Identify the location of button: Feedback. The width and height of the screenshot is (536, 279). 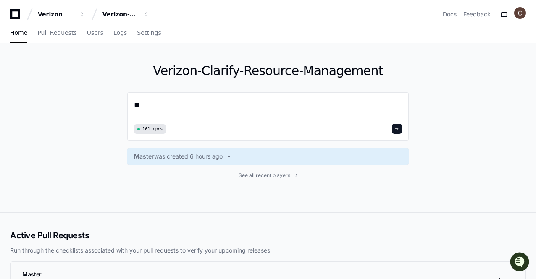
(477, 14).